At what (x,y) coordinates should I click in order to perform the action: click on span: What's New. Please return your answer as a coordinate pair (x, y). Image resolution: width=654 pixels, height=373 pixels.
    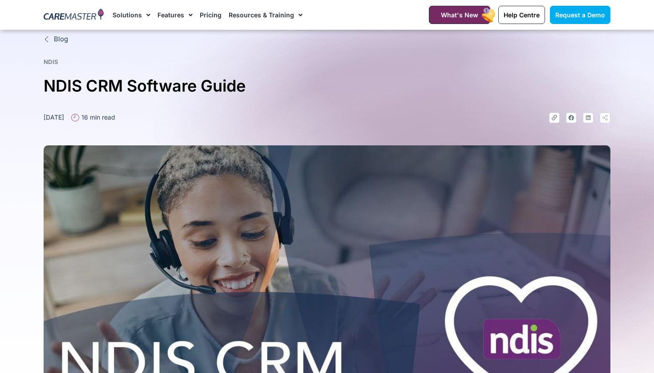
    Looking at the image, I should click on (460, 15).